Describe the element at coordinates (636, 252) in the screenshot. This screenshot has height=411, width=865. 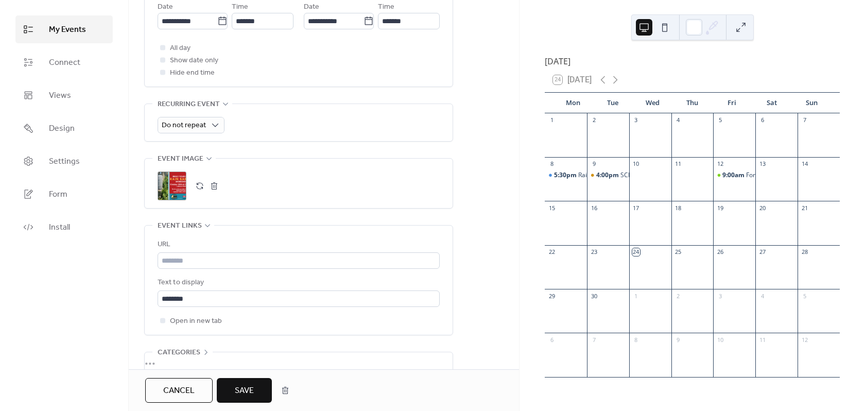
I see `div: 24` at that location.